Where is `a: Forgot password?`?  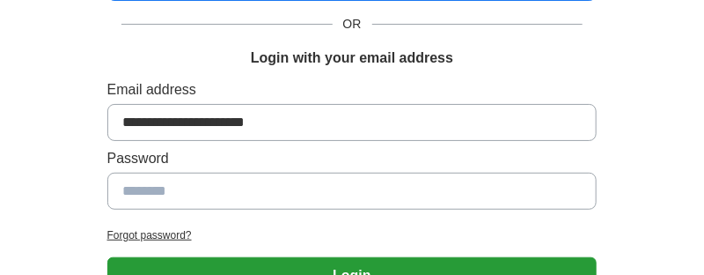 a: Forgot password? is located at coordinates (352, 235).